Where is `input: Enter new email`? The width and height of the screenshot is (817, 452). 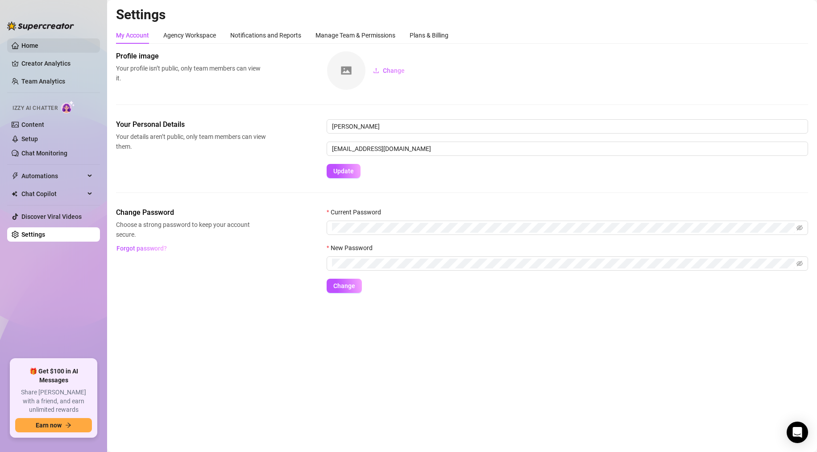 input: Enter new email is located at coordinates (567, 149).